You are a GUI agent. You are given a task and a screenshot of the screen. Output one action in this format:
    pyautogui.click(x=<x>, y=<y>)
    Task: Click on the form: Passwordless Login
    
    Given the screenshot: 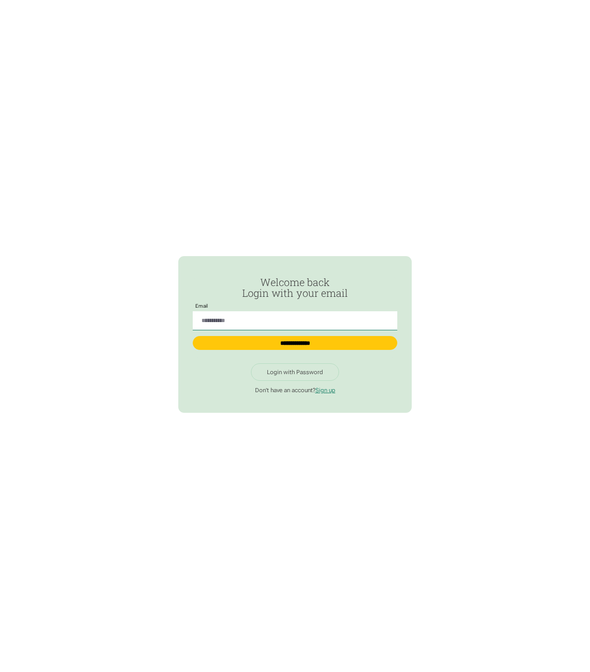 What is the action you would take?
    pyautogui.click(x=295, y=317)
    